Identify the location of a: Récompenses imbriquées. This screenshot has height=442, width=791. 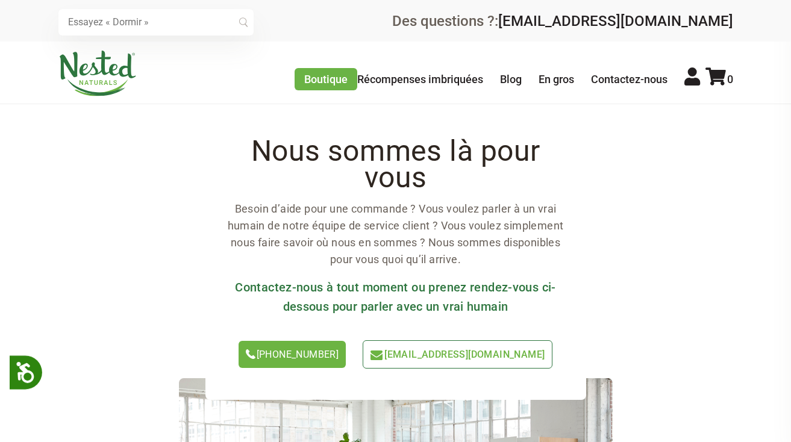
(420, 79).